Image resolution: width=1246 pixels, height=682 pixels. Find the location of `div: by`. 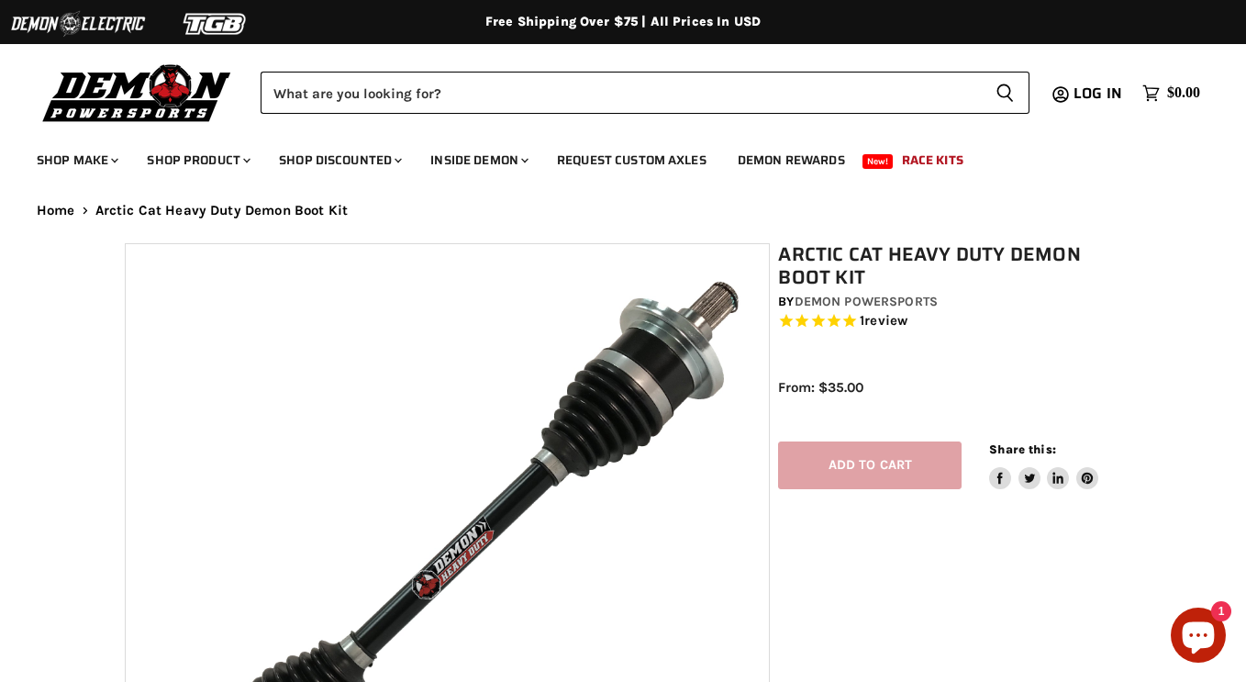

div: by is located at coordinates (953, 302).